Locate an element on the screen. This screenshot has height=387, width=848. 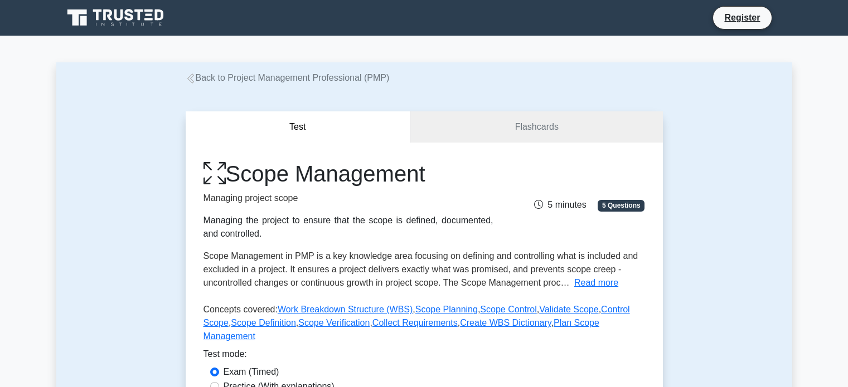
p: Concepts covered: , , , , , , , , , is located at coordinates (424, 326).